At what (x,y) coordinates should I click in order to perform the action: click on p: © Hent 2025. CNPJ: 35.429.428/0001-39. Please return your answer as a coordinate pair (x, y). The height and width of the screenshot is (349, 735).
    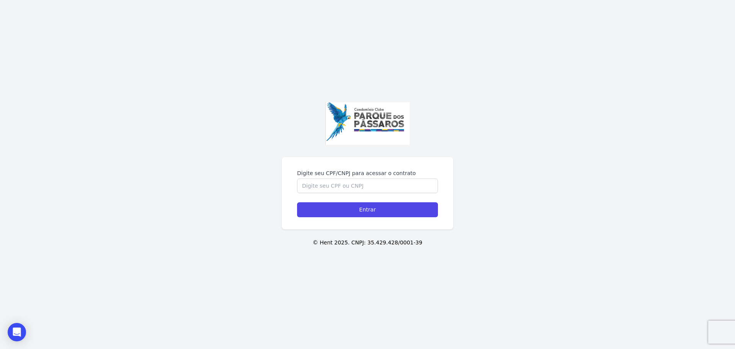
    Looking at the image, I should click on (368, 242).